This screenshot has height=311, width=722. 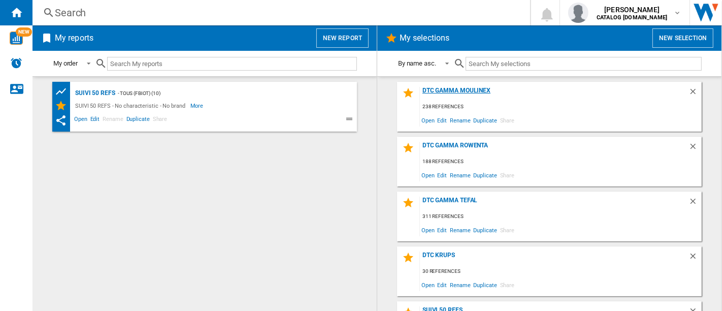 I want to click on h2: My selections, so click(x=425, y=38).